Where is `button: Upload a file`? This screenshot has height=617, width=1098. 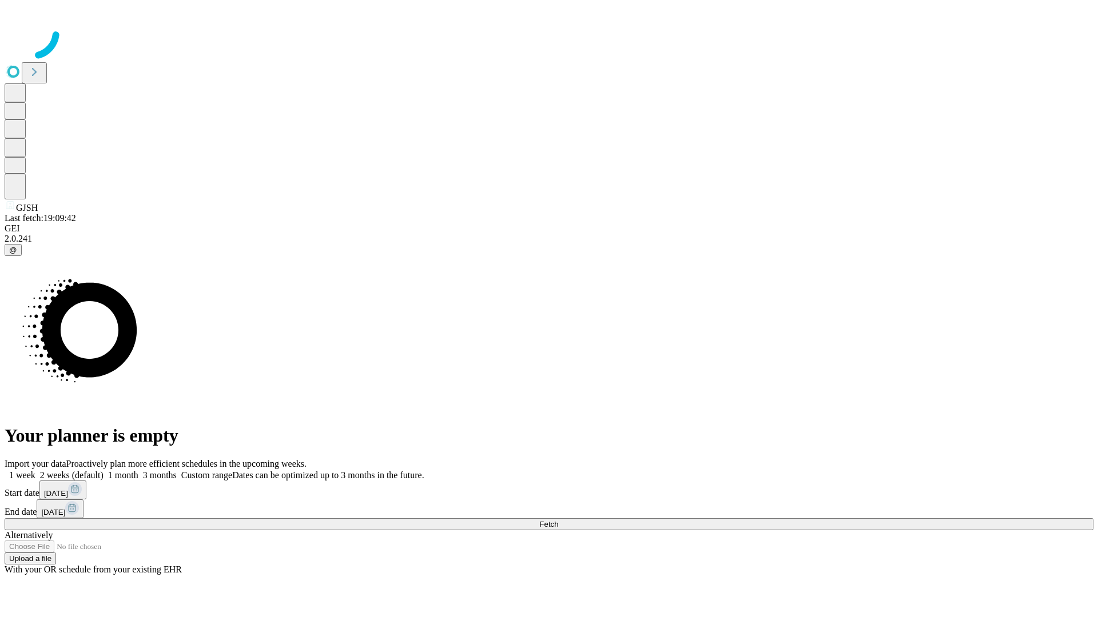 button: Upload a file is located at coordinates (30, 559).